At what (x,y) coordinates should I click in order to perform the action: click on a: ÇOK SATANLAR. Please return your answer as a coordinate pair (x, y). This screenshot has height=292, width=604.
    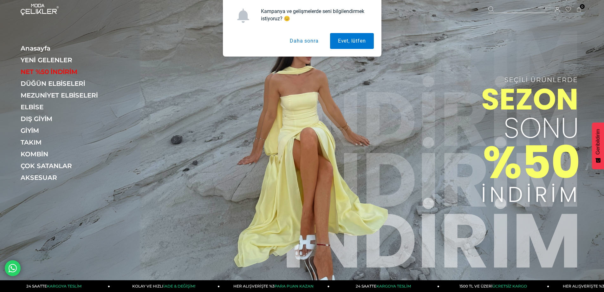
    Looking at the image, I should click on (64, 166).